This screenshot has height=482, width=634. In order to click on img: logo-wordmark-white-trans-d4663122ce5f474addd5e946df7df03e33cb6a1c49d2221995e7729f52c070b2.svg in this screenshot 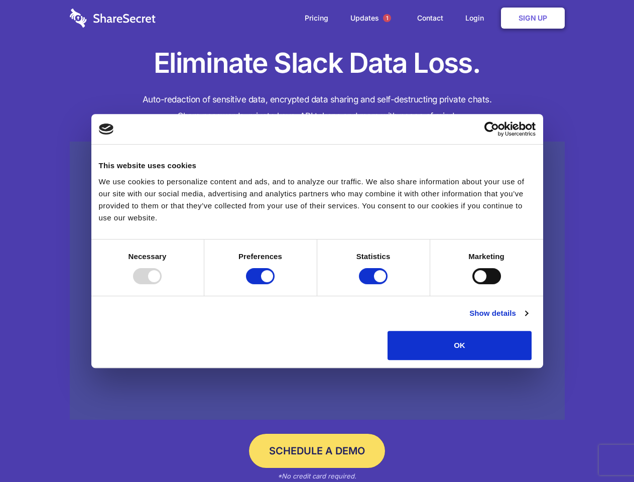, I will do `click(113, 18)`.